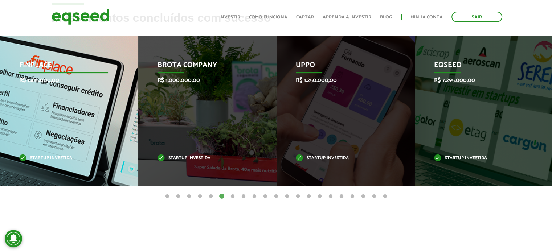 The image size is (552, 252). What do you see at coordinates (320, 197) in the screenshot?
I see `button: 15 of 21` at bounding box center [320, 197].